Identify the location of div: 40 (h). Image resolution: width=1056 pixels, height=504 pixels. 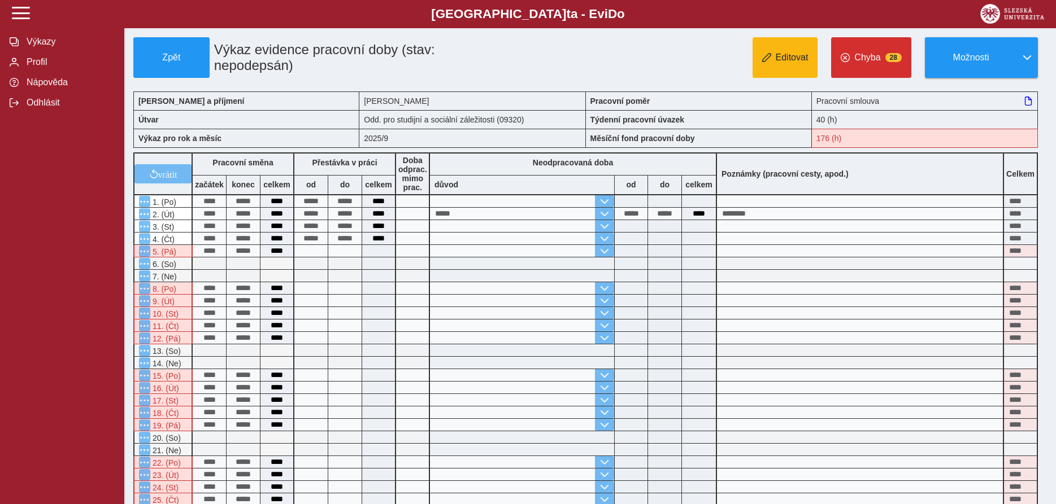
(925, 119).